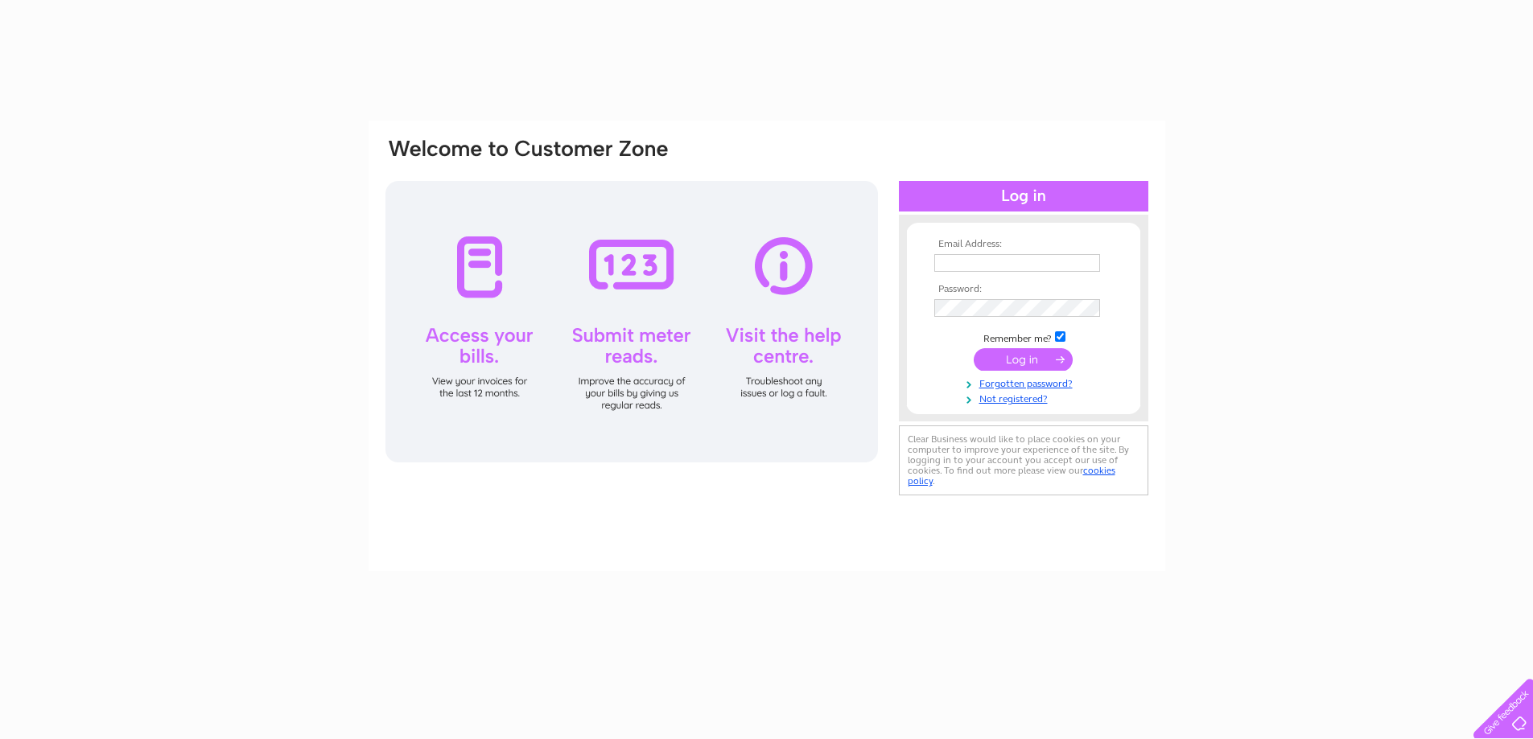 The width and height of the screenshot is (1533, 739). I want to click on td: Remember me?, so click(1023, 337).